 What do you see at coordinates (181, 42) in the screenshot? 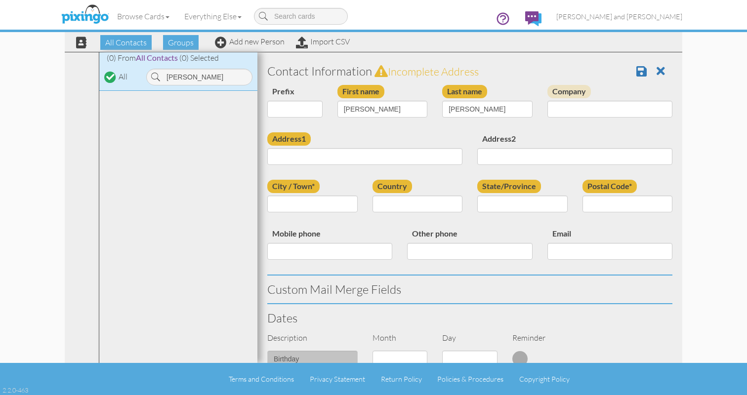
I see `span: Groups` at bounding box center [181, 42].